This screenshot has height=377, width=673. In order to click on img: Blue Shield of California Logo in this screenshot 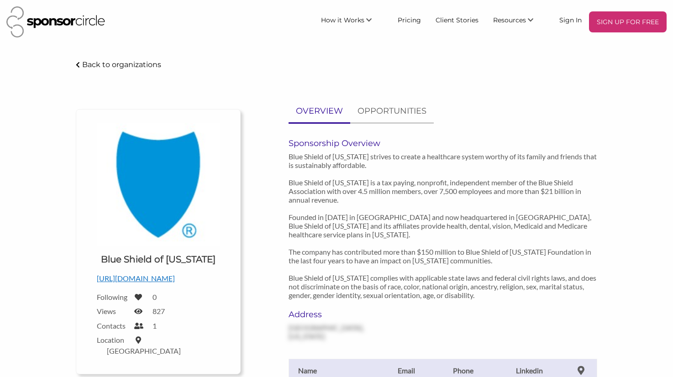, I will do `click(158, 185)`.